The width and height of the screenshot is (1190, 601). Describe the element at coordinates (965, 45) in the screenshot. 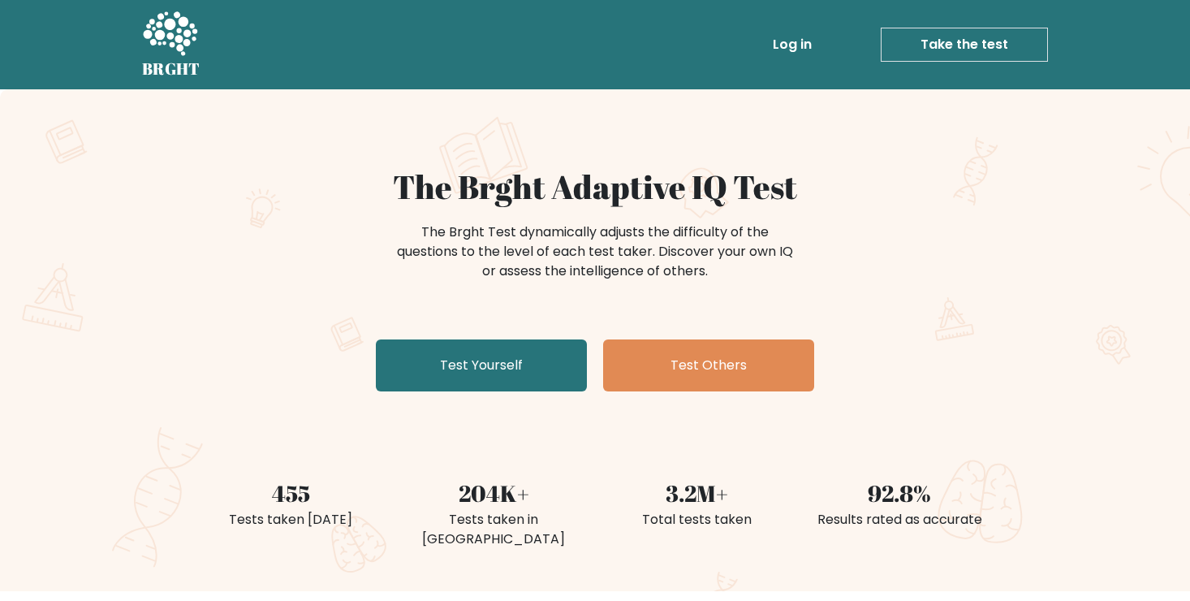

I see `a: Take the test` at that location.